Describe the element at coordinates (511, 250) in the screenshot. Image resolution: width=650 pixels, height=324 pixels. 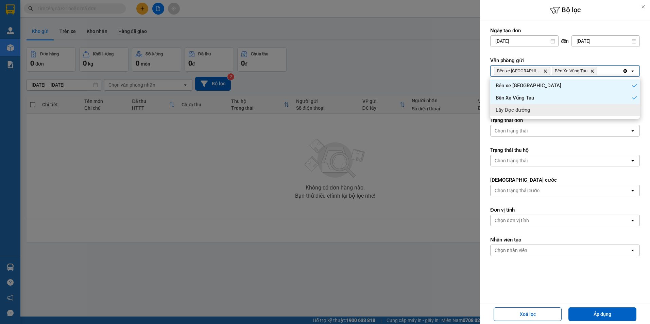
I see `div: Chọn nhân viên` at that location.